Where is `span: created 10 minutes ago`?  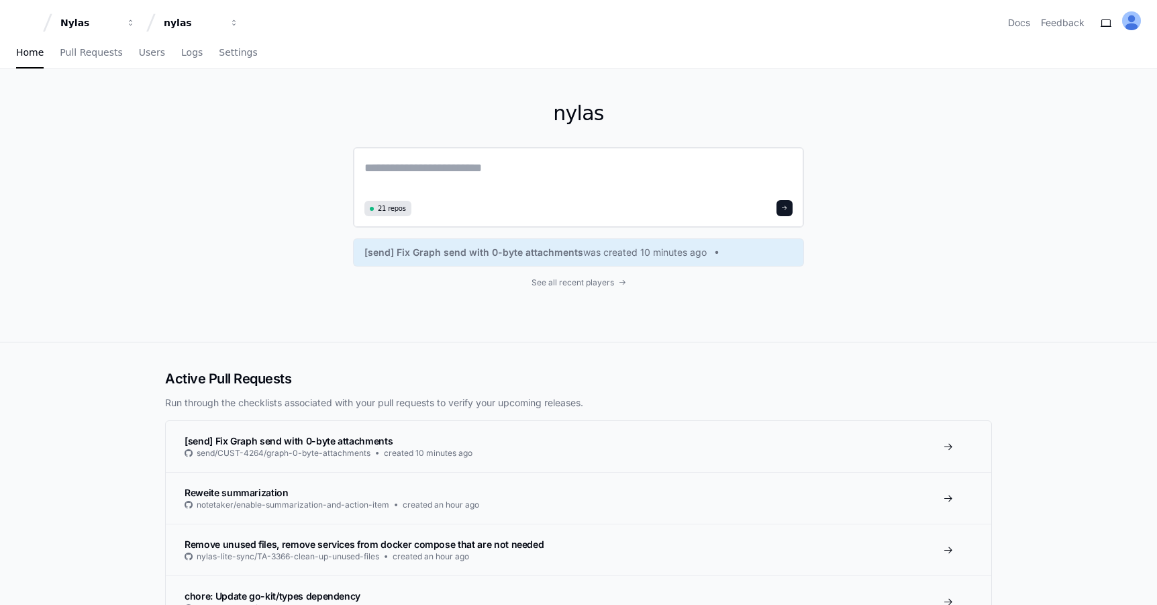
span: created 10 minutes ago is located at coordinates (428, 453).